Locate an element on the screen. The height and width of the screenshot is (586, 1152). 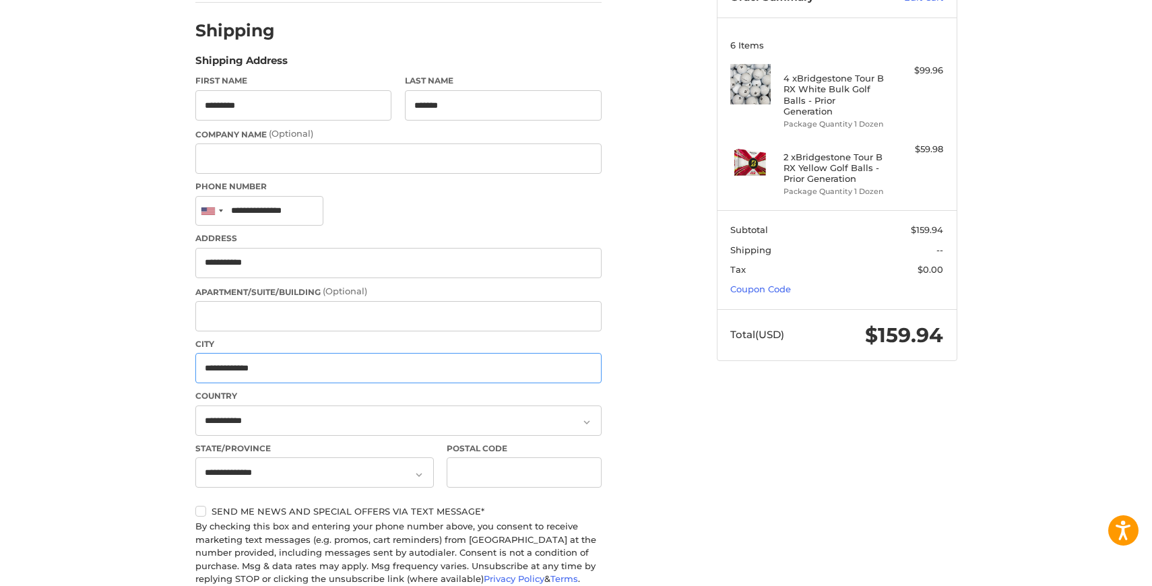
span: Tax is located at coordinates (737, 269).